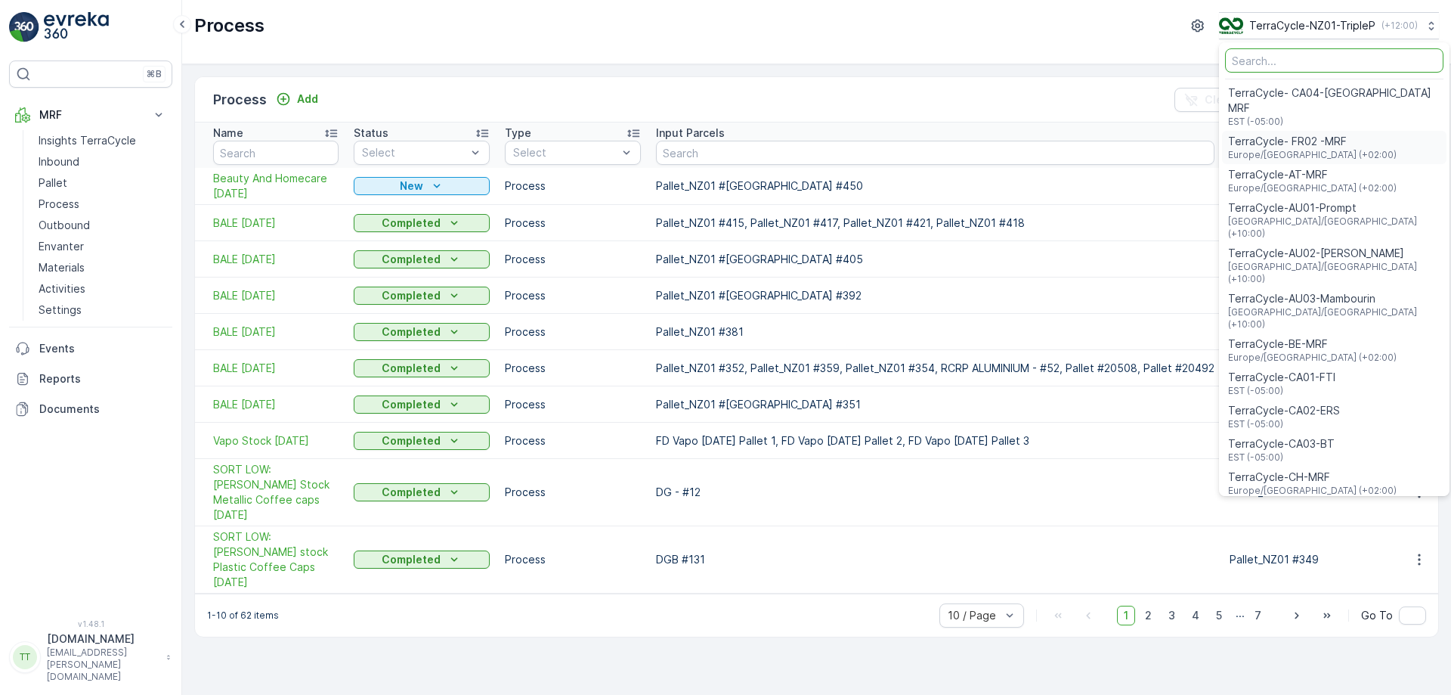  What do you see at coordinates (1312, 344) in the screenshot?
I see `span: TerraCycle-BE-MRF` at bounding box center [1312, 344].